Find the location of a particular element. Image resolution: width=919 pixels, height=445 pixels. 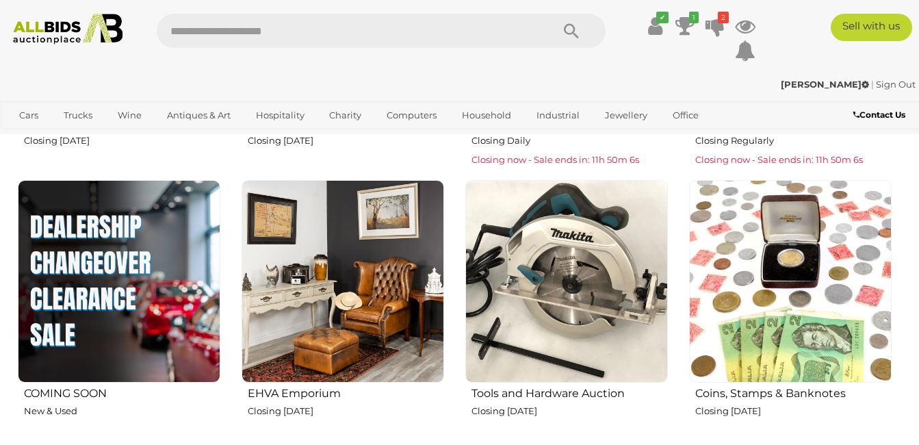

p: Closing Regularly is located at coordinates (793, 140).